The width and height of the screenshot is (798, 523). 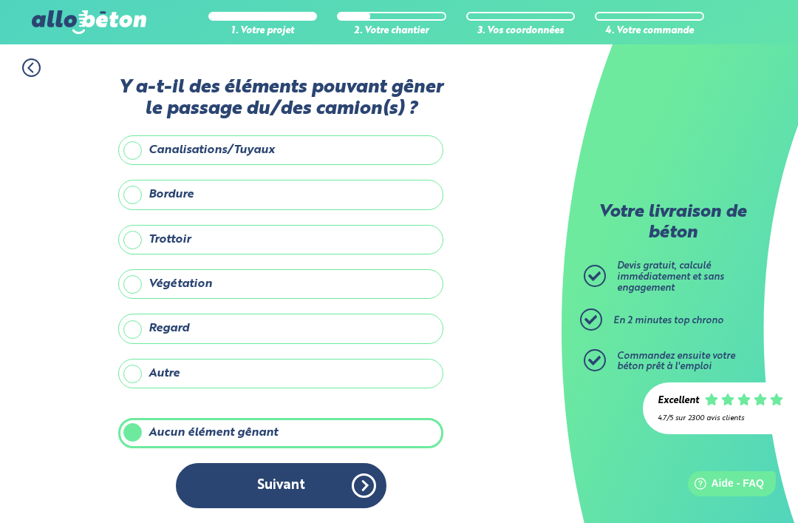 I want to click on label: Autre, so click(x=281, y=373).